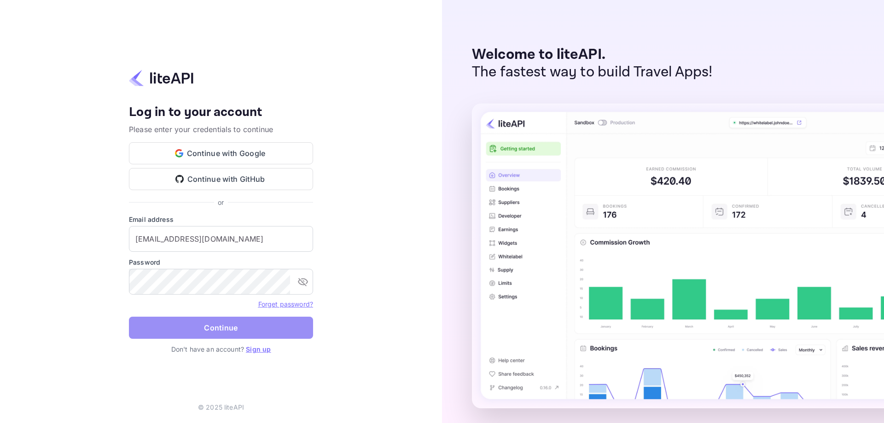  I want to click on button: Continue with Google, so click(221, 153).